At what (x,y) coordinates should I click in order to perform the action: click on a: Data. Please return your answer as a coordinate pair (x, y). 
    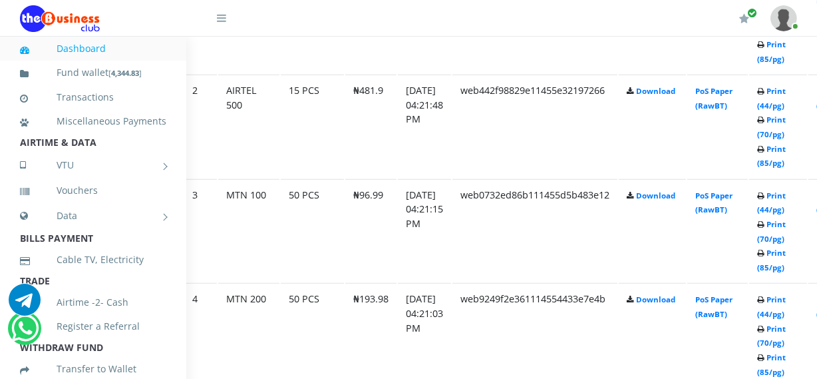
    Looking at the image, I should click on (93, 216).